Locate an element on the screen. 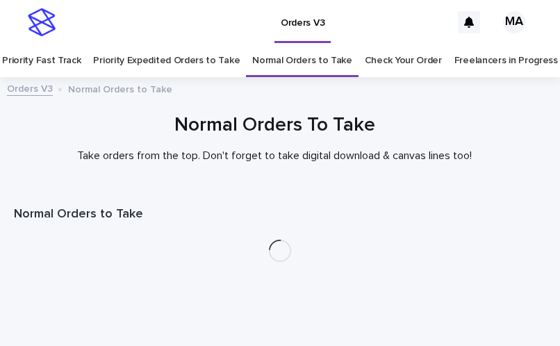  h1: Normal Orders to Take is located at coordinates (280, 215).